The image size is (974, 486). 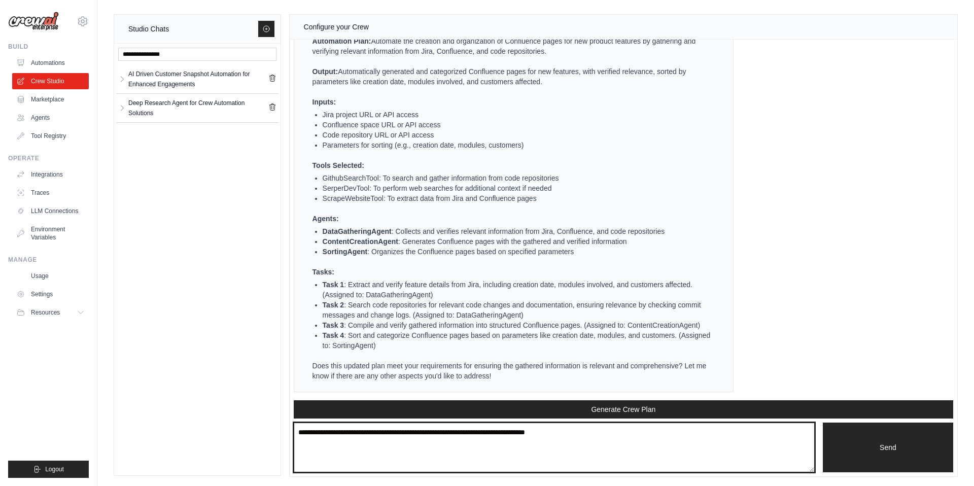 I want to click on strong: DataGatheringAgent, so click(x=357, y=231).